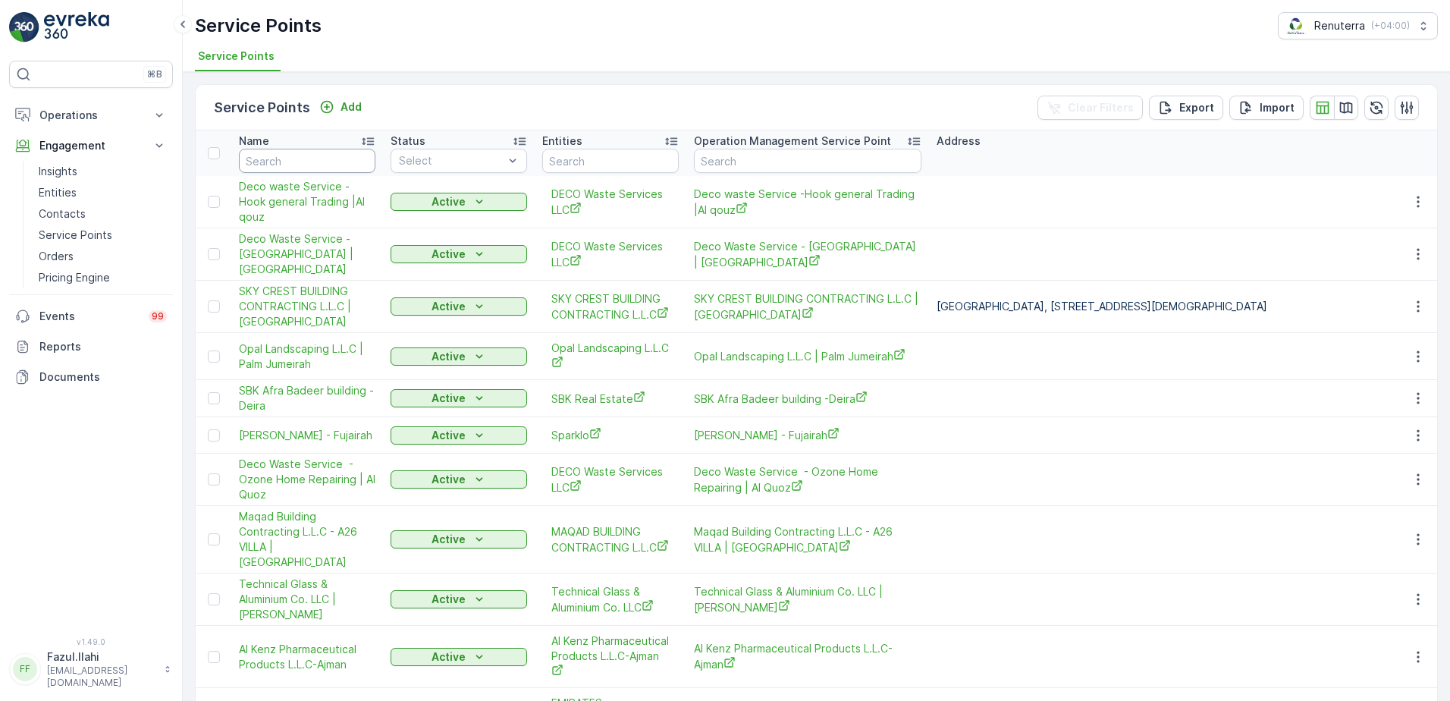 This screenshot has width=1450, height=701. Describe the element at coordinates (307, 435) in the screenshot. I see `a: Lulu Hypermarket - Fujairah` at that location.